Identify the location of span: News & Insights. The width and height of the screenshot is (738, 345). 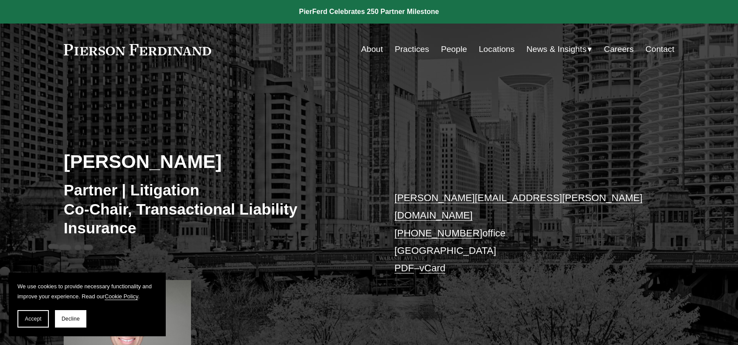
(557, 49).